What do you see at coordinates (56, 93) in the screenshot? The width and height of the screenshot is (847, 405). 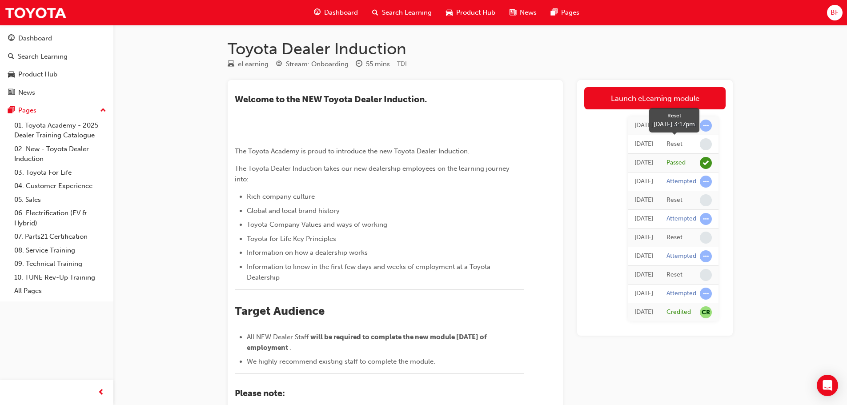 I see `a: News` at bounding box center [56, 93].